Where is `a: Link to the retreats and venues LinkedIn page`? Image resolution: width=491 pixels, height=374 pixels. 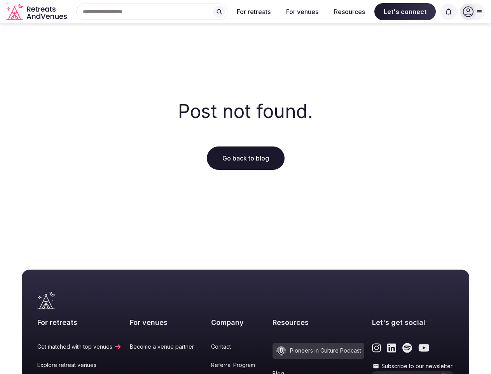
a: Link to the retreats and venues LinkedIn page is located at coordinates (392, 347).